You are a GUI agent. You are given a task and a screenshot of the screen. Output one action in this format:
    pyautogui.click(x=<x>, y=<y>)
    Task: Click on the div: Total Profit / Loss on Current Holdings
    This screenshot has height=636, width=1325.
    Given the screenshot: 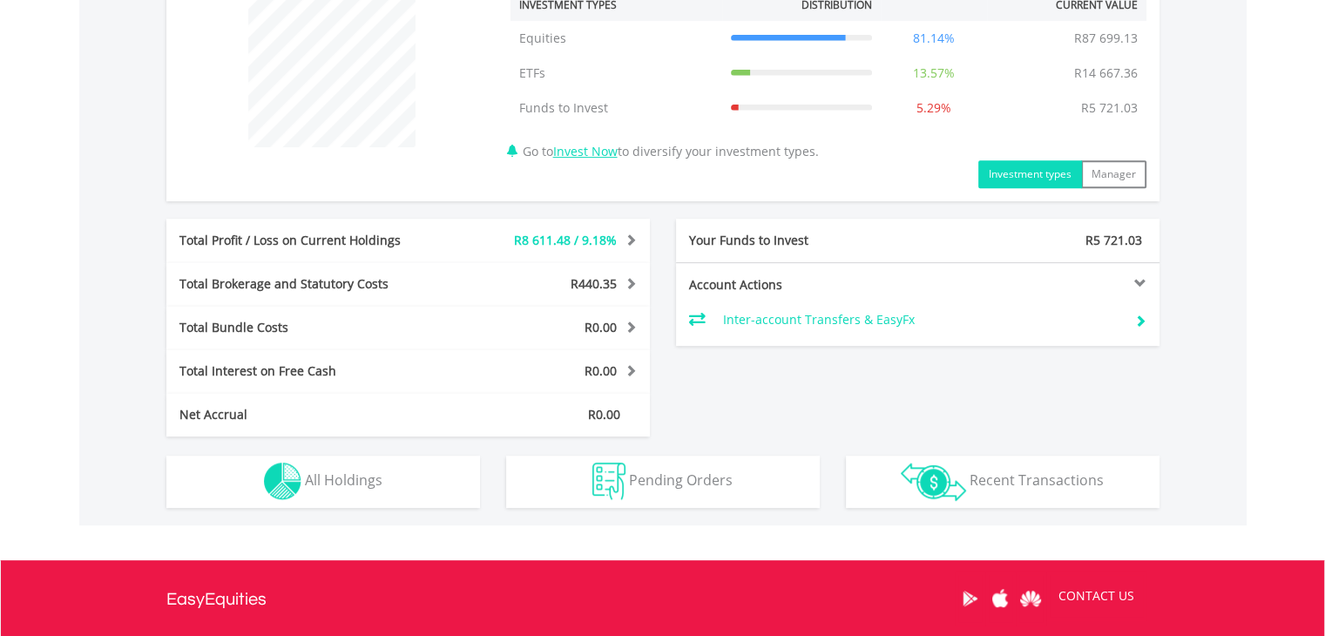 What is the action you would take?
    pyautogui.click(x=308, y=240)
    